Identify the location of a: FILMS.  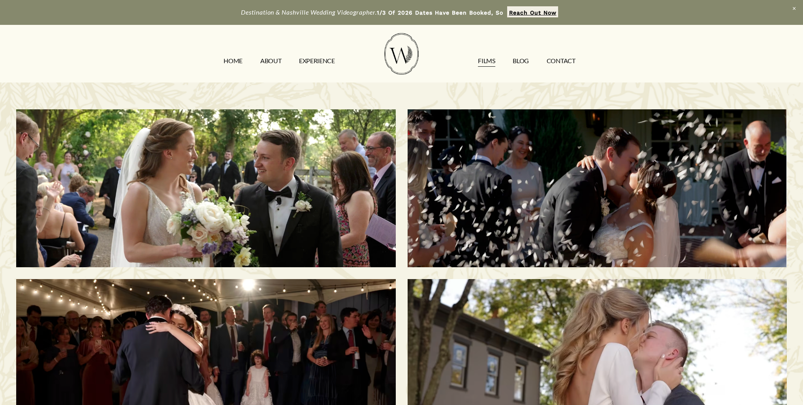
(486, 61).